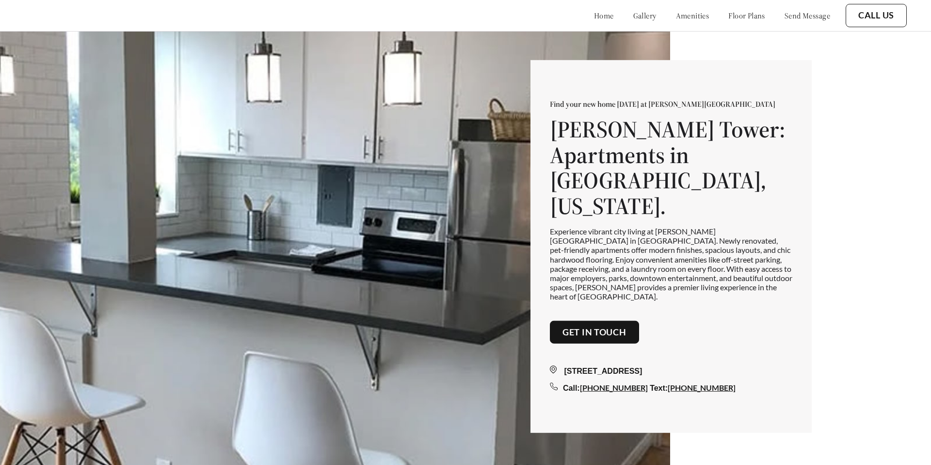 This screenshot has height=465, width=931. Describe the element at coordinates (808, 16) in the screenshot. I see `a: send message` at that location.